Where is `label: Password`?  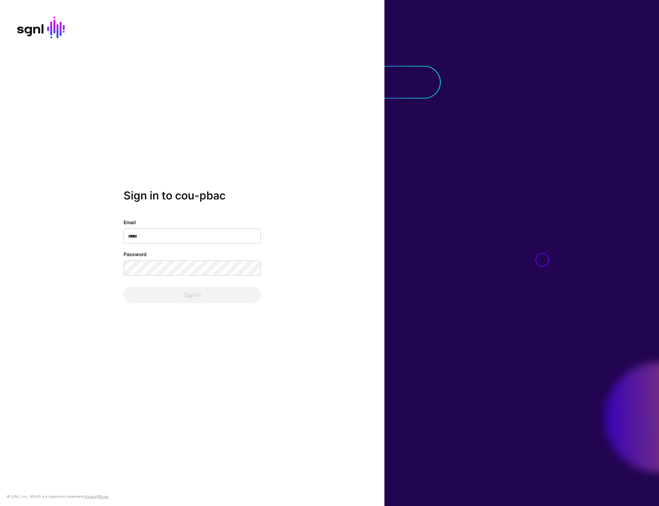 label: Password is located at coordinates (135, 254).